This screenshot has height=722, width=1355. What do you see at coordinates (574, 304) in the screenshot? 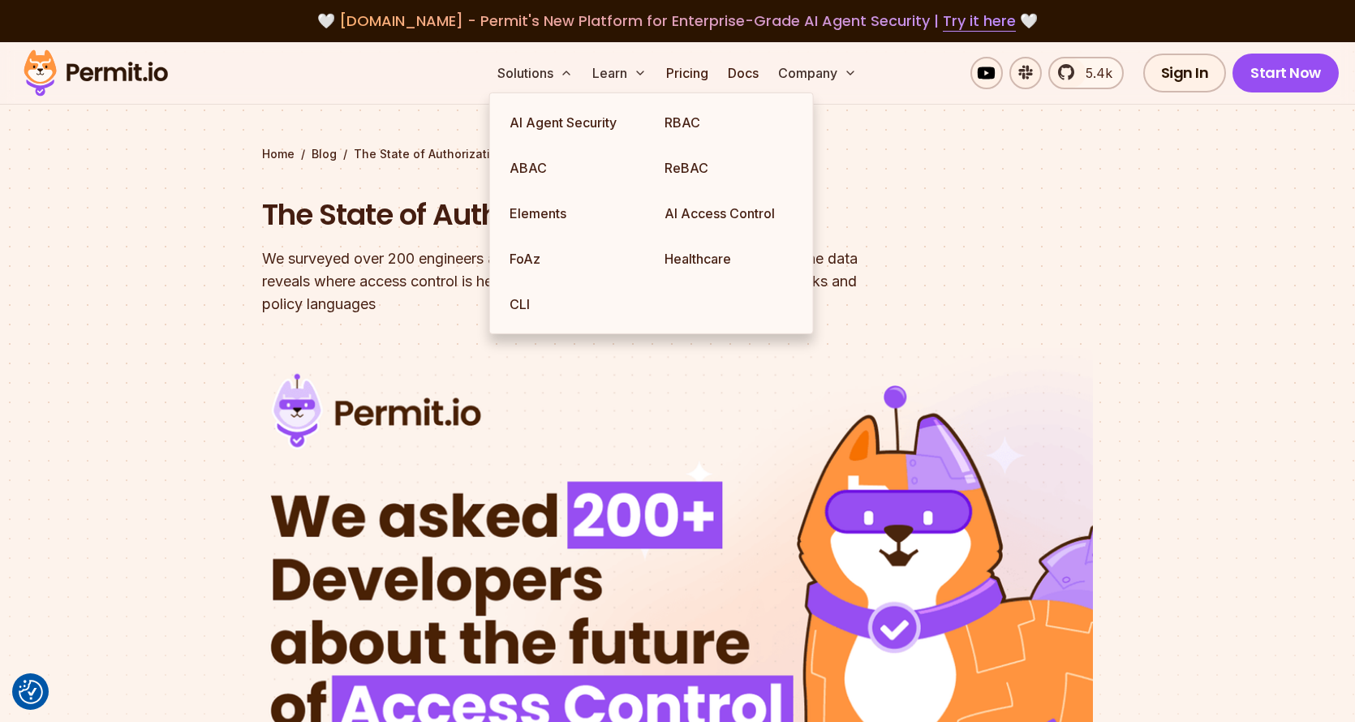
I see `a: CLI` at bounding box center [574, 304].